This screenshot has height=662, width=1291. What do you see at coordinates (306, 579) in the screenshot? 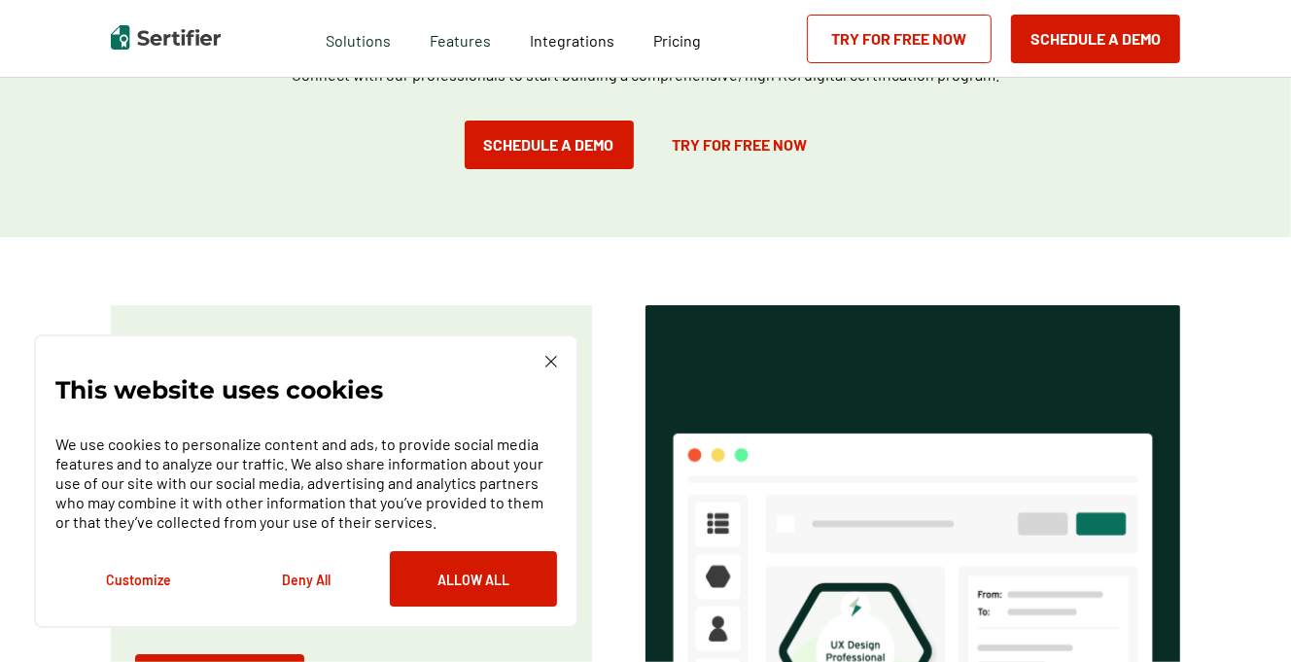
I see `button: Deny All` at bounding box center [306, 579].